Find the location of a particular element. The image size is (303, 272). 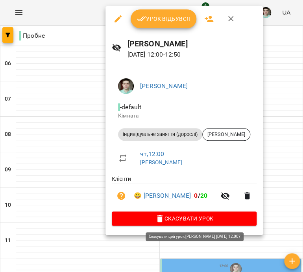

img: 8482cb4e613eaef2b7d25a10e2b5d949.jpg is located at coordinates (126, 86).